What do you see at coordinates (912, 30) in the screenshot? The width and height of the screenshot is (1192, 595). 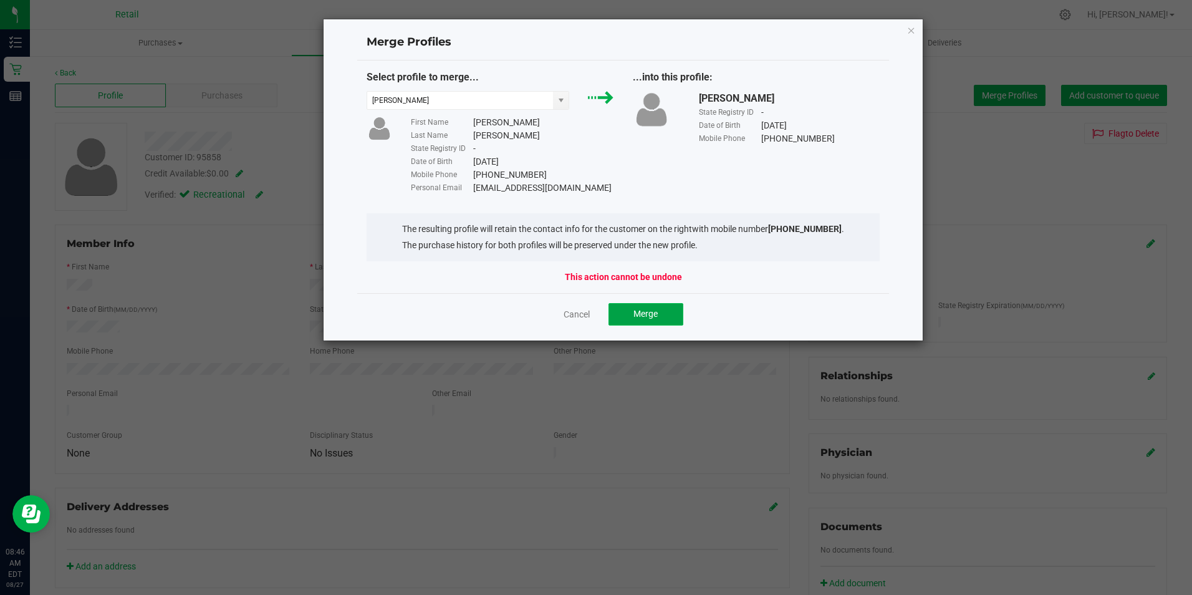 I see `button: Close` at bounding box center [912, 30].